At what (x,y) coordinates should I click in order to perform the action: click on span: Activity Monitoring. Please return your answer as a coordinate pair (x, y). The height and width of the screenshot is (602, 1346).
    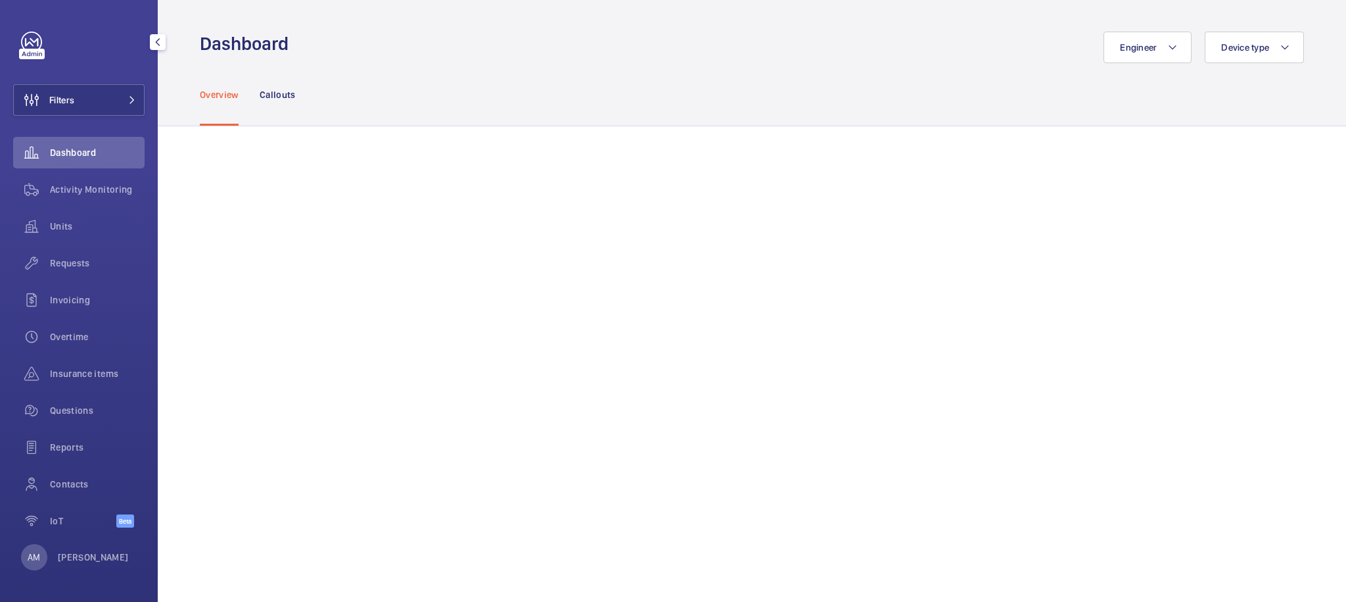
    Looking at the image, I should click on (97, 189).